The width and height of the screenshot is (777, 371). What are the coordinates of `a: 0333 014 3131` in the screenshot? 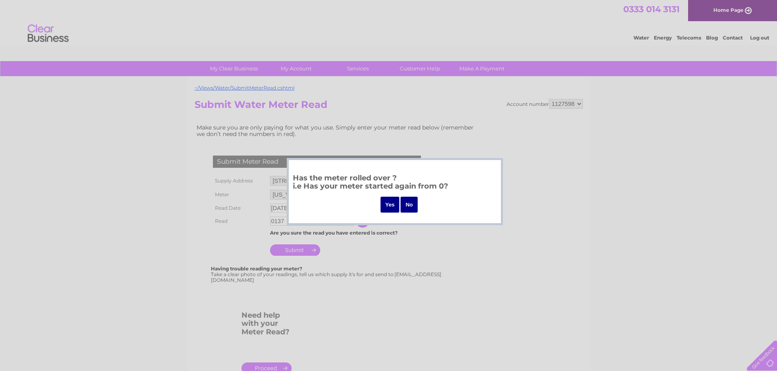 It's located at (651, 9).